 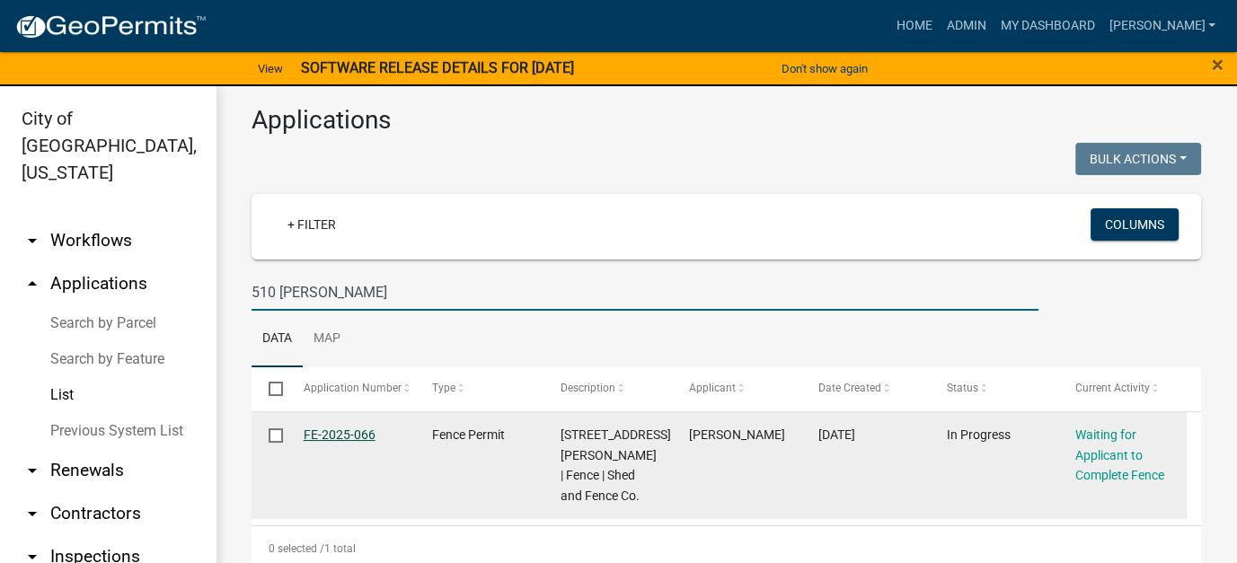 What do you see at coordinates (737, 435) in the screenshot?
I see `span: Kelsie Simon` at bounding box center [737, 435].